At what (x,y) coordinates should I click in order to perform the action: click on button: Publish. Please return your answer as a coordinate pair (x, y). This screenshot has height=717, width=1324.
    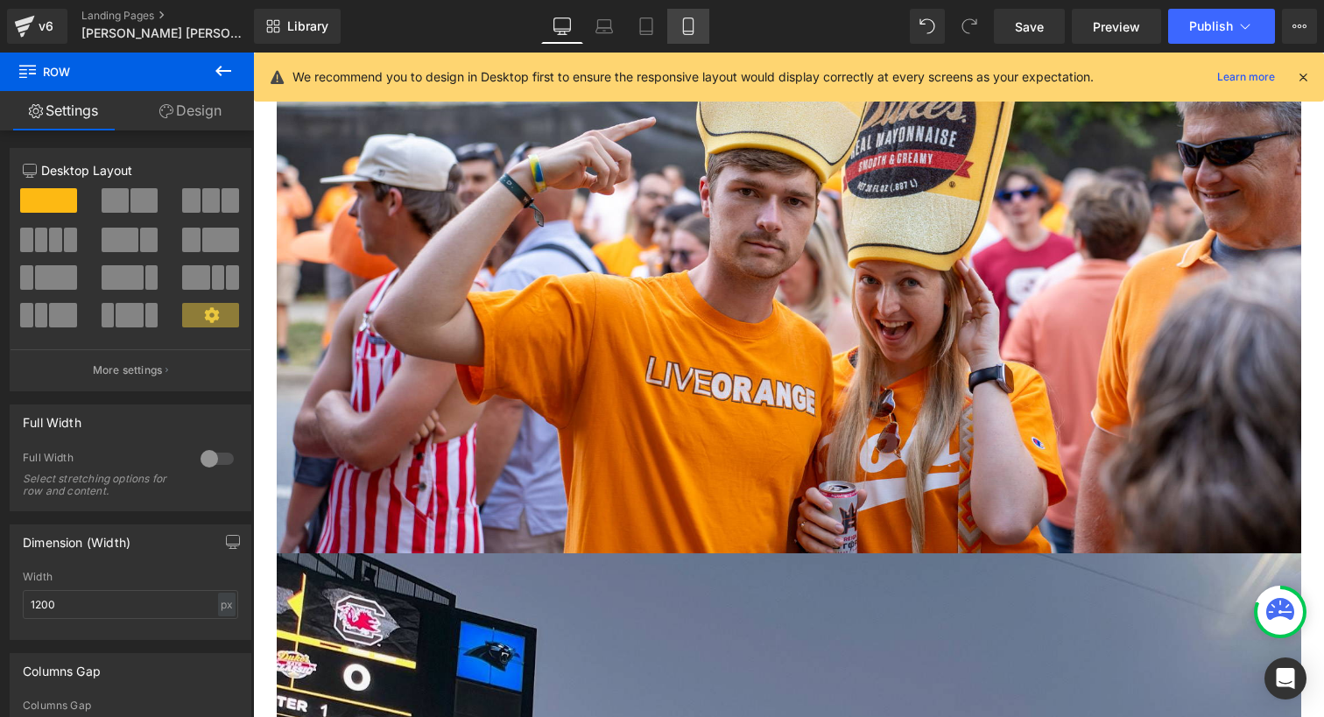
    Looking at the image, I should click on (1222, 26).